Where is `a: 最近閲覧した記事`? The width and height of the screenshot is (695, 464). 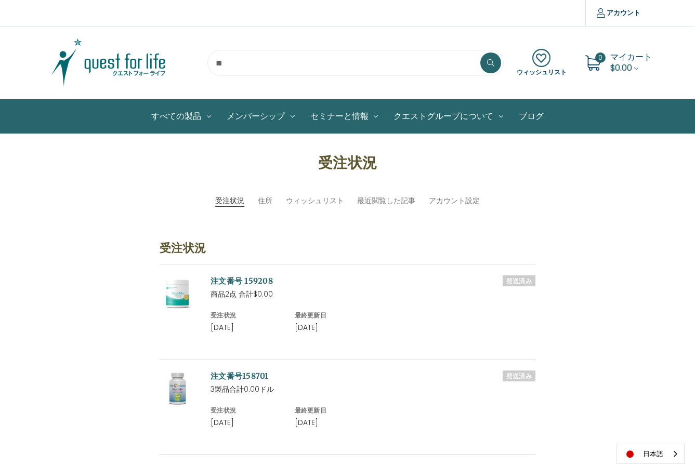
a: 最近閲覧した記事 is located at coordinates (386, 201).